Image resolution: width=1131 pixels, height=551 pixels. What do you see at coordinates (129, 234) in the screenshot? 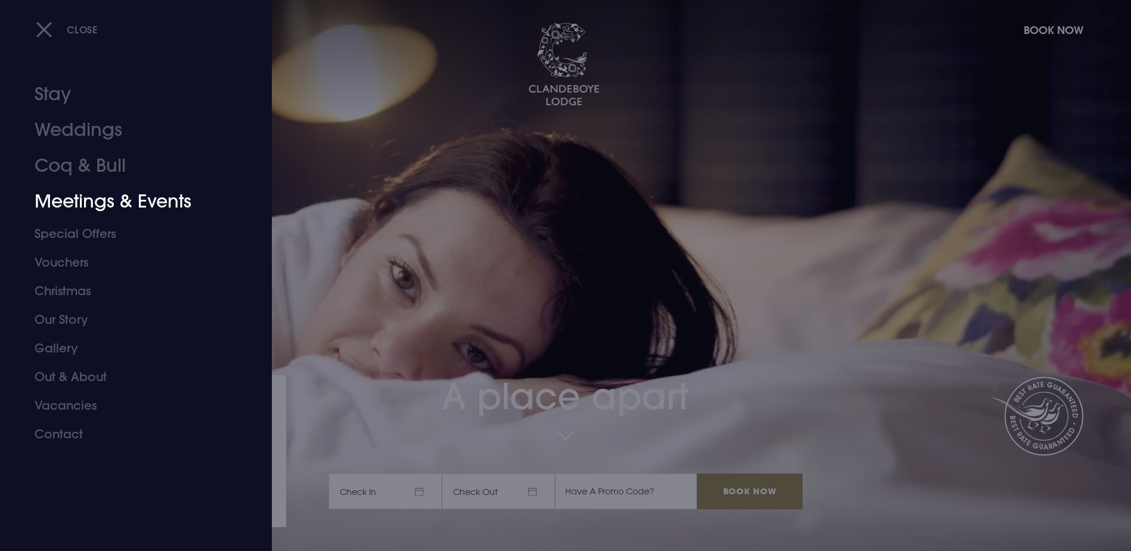
I see `a: Special Offers` at bounding box center [129, 234].